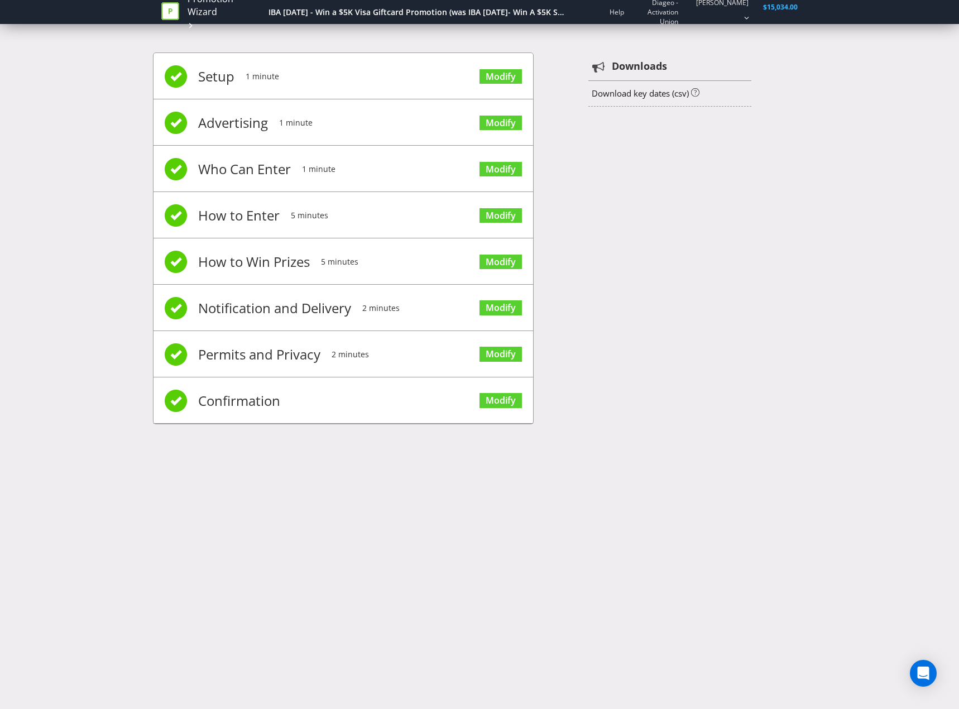 This screenshot has width=959, height=709. I want to click on a: Download key dates (csv), so click(640, 93).